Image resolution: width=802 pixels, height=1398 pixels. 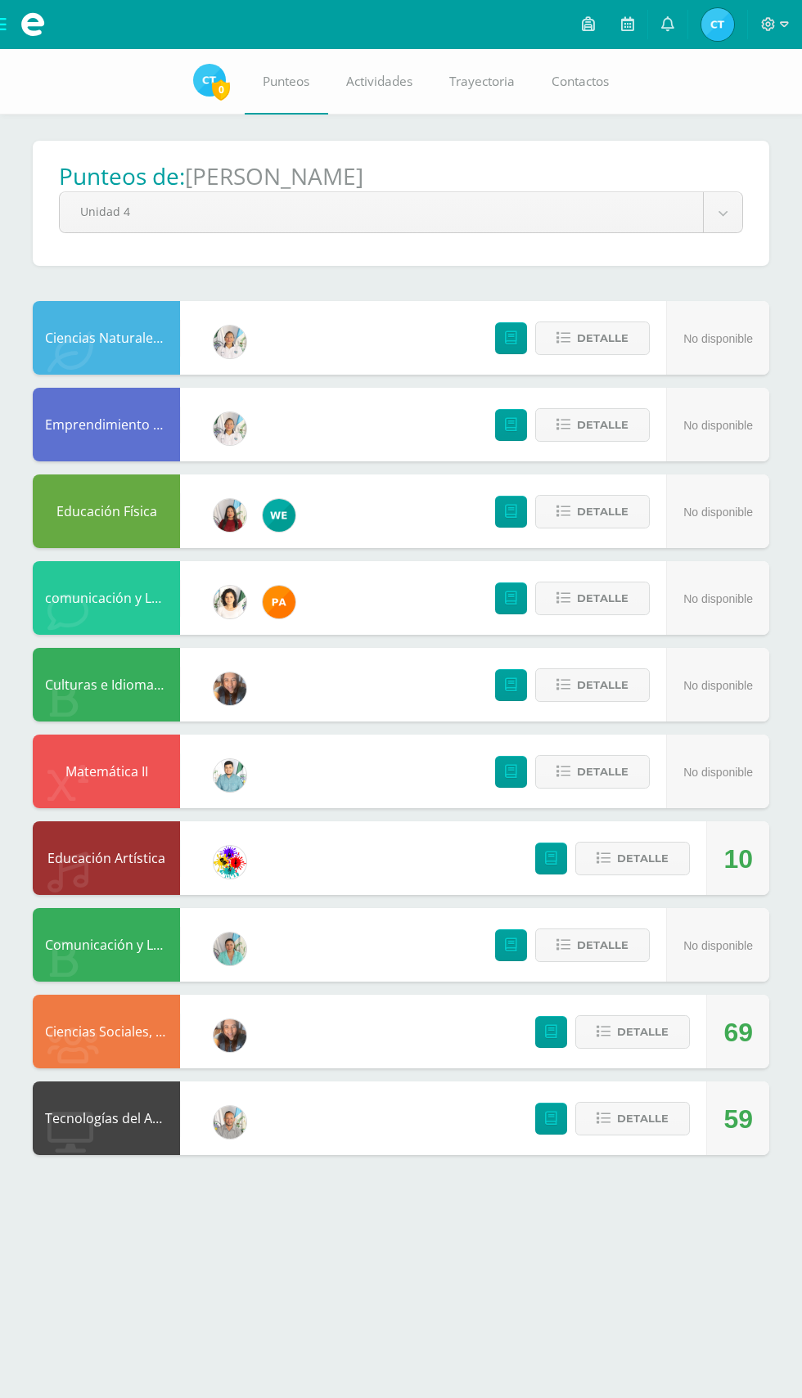 What do you see at coordinates (580, 82) in the screenshot?
I see `a: Contactos` at bounding box center [580, 82].